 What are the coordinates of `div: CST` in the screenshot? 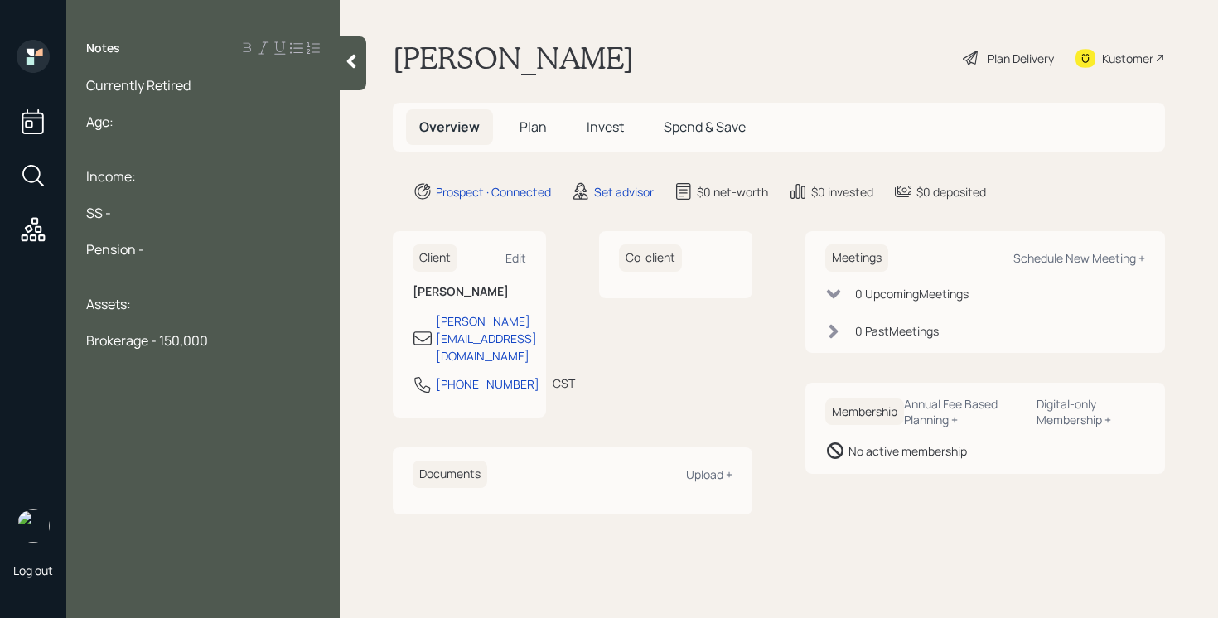 It's located at (563, 383).